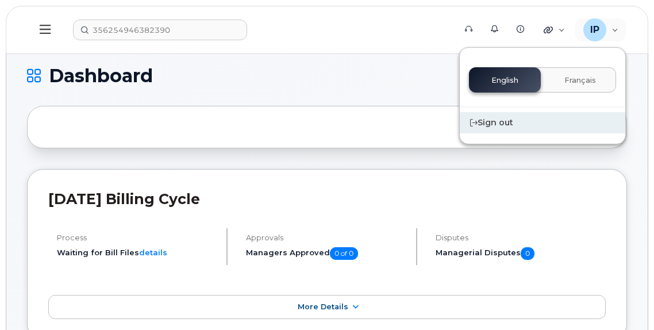 The width and height of the screenshot is (654, 330). Describe the element at coordinates (153, 252) in the screenshot. I see `a: details` at that location.